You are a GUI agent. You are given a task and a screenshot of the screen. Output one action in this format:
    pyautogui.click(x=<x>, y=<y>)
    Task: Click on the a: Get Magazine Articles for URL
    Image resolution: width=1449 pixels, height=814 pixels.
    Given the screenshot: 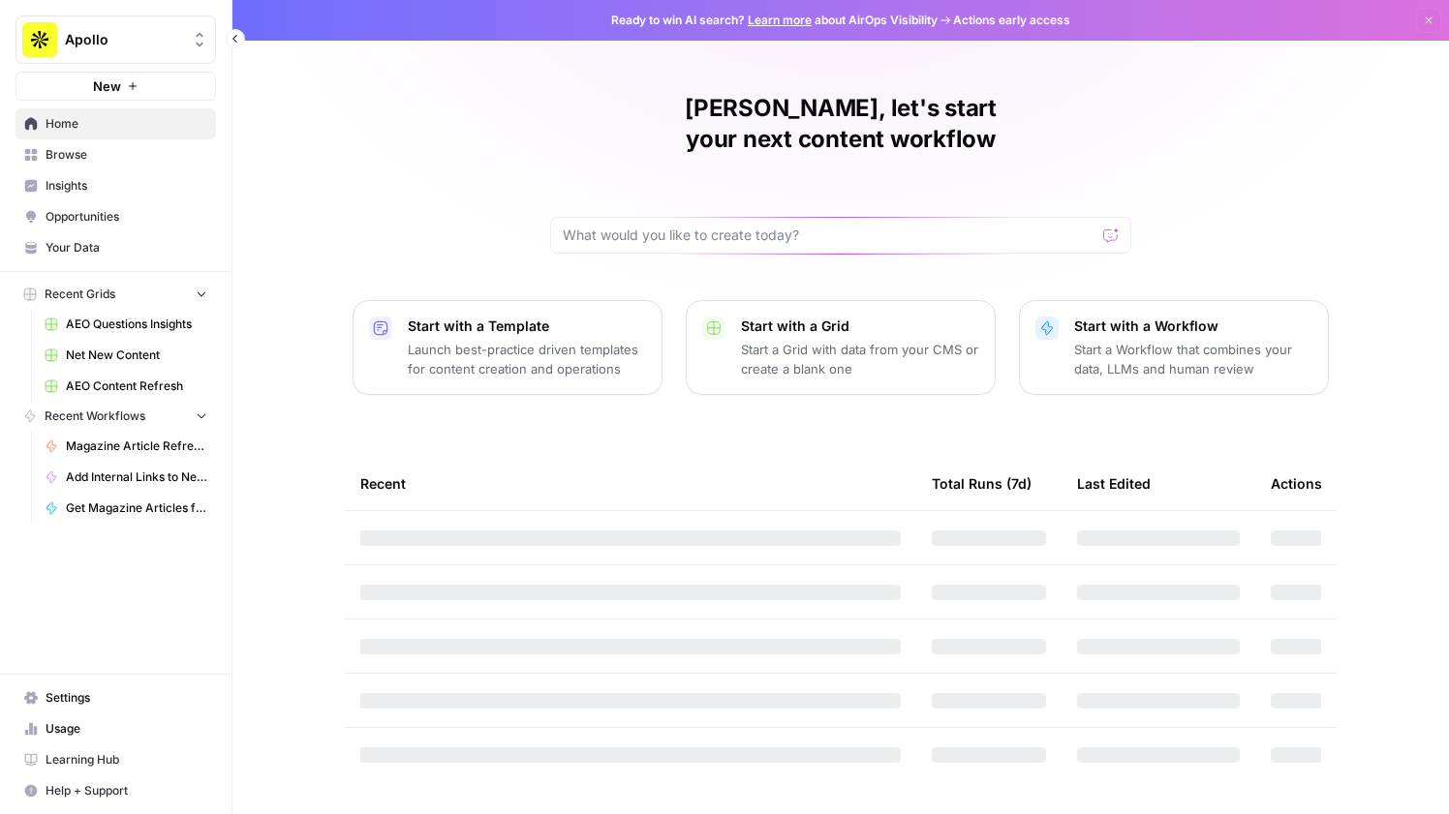 What is the action you would take?
    pyautogui.click(x=126, y=508)
    